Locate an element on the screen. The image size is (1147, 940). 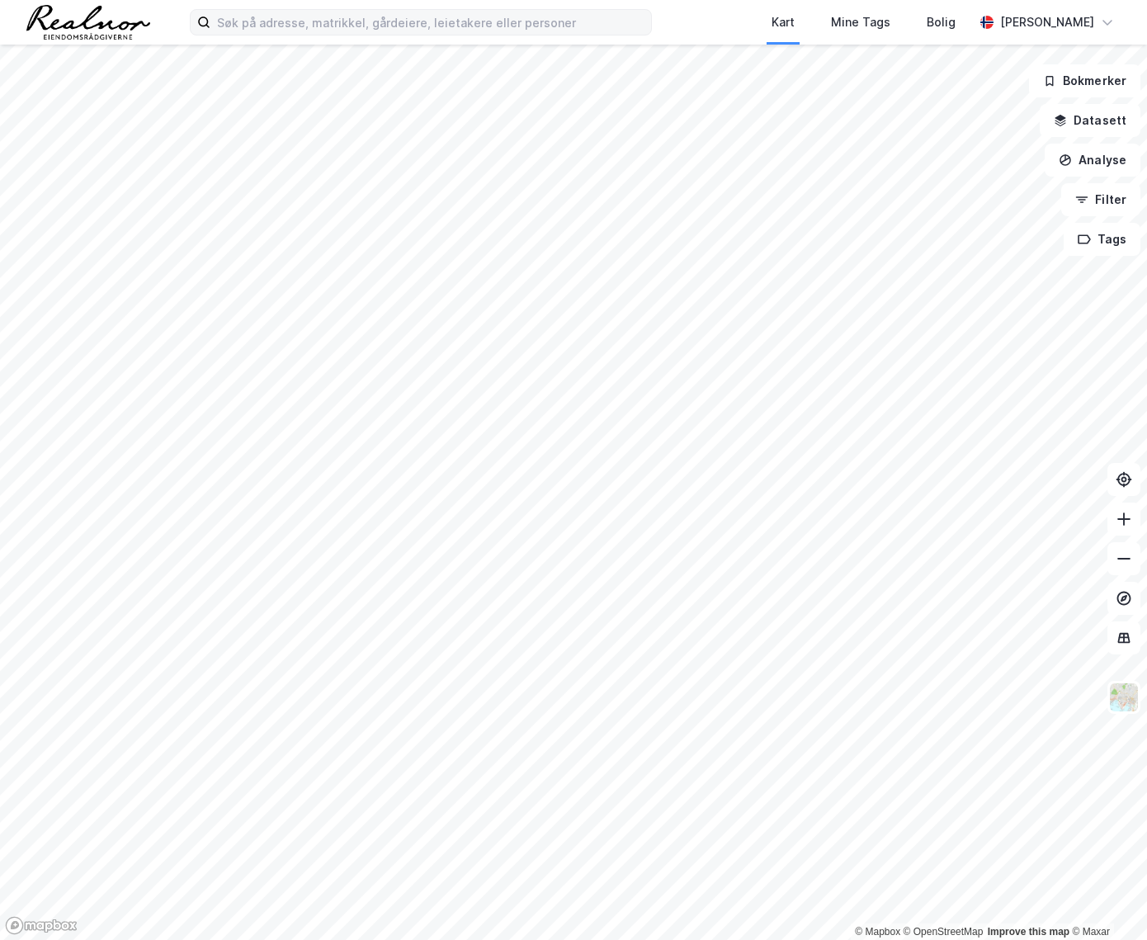
div: Kart is located at coordinates (783, 22).